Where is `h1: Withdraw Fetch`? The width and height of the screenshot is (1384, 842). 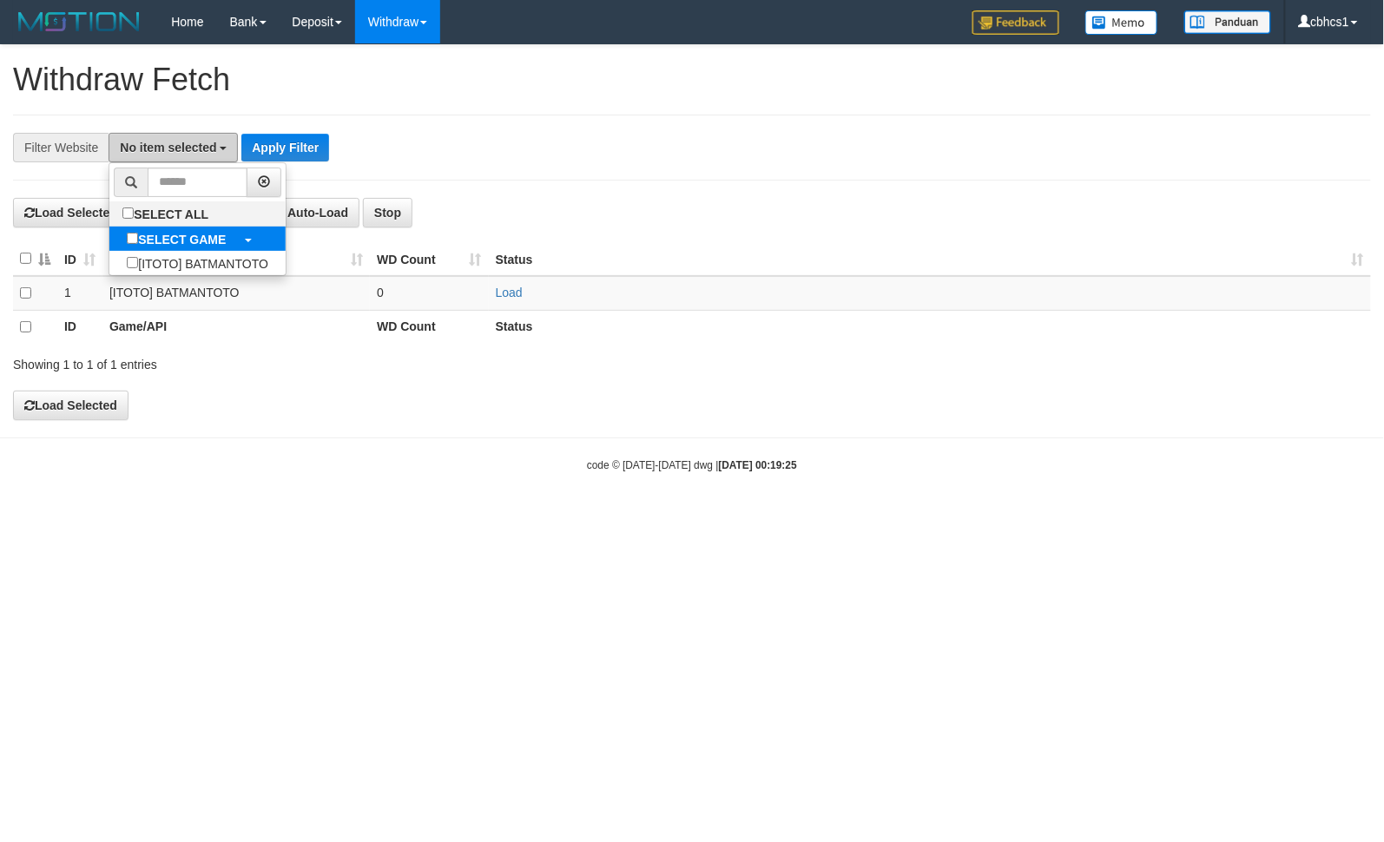
h1: Withdraw Fetch is located at coordinates (692, 80).